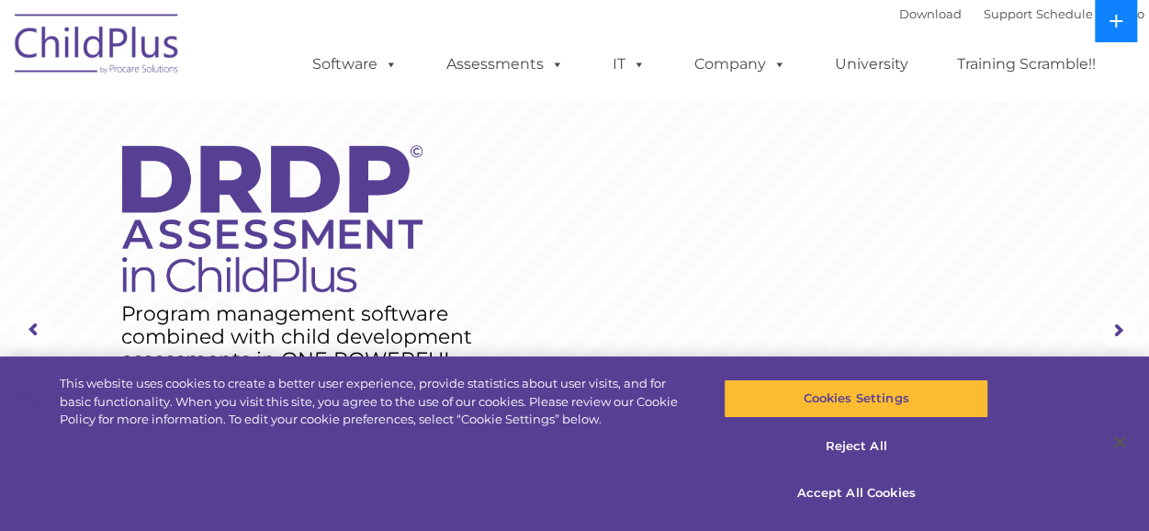 The height and width of the screenshot is (531, 1149). What do you see at coordinates (1007, 14) in the screenshot?
I see `a: Support` at bounding box center [1007, 14].